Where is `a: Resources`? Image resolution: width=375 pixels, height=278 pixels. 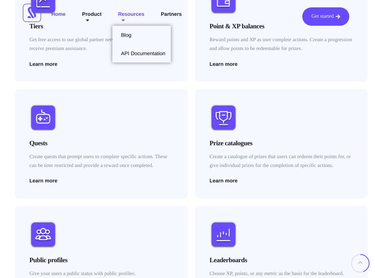 a: Resources is located at coordinates (131, 17).